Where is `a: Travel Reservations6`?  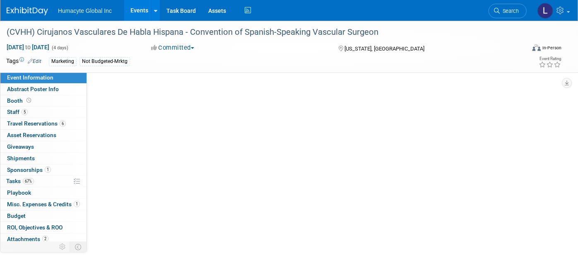
a: Travel Reservations6 is located at coordinates (43, 123).